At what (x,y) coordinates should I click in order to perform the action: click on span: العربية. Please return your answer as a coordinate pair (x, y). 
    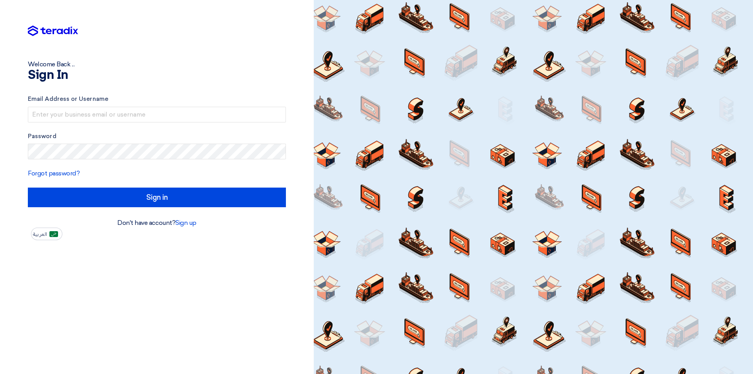
    Looking at the image, I should click on (40, 234).